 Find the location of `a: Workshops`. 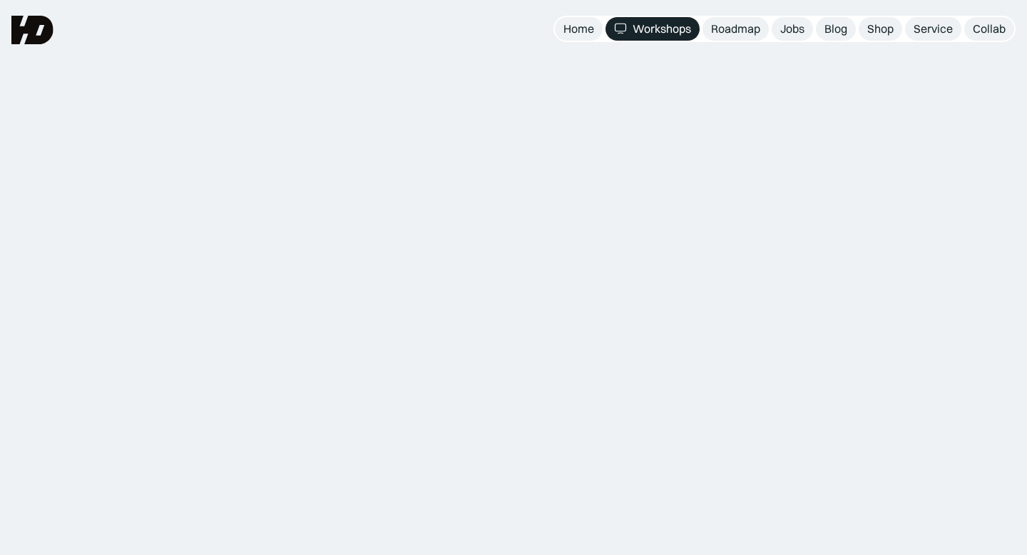

a: Workshops is located at coordinates (653, 29).